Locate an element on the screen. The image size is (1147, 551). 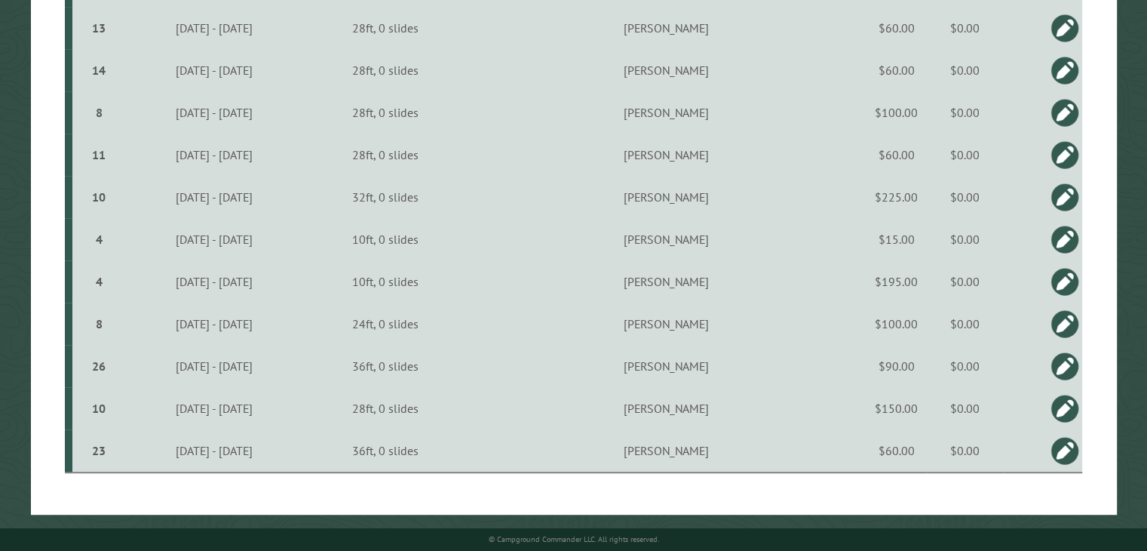
td: $15.00 is located at coordinates (897, 239).